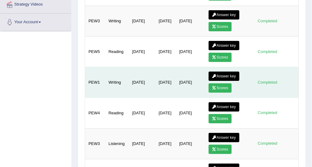 The height and width of the screenshot is (167, 312). Describe the element at coordinates (117, 144) in the screenshot. I see `td: Listening` at that location.